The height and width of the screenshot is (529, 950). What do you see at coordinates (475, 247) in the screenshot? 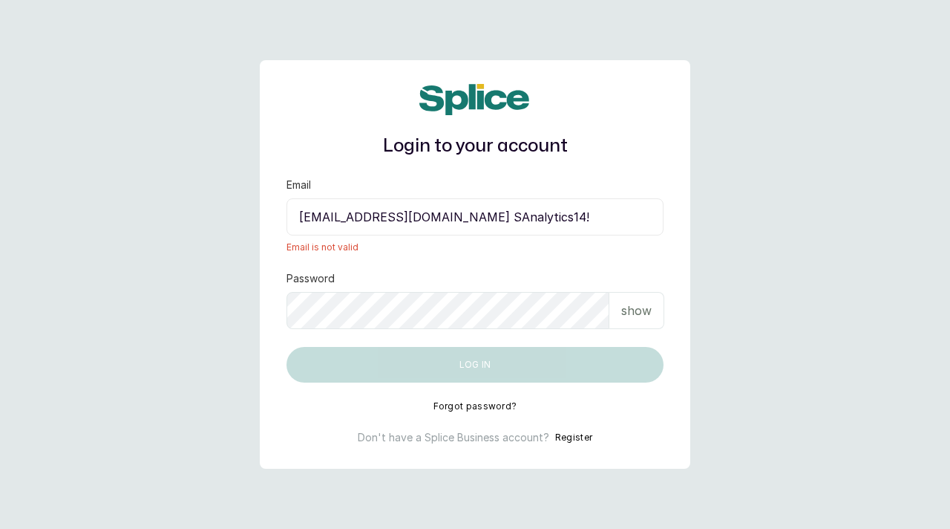
I see `span: Email is not valid` at bounding box center [475, 247].